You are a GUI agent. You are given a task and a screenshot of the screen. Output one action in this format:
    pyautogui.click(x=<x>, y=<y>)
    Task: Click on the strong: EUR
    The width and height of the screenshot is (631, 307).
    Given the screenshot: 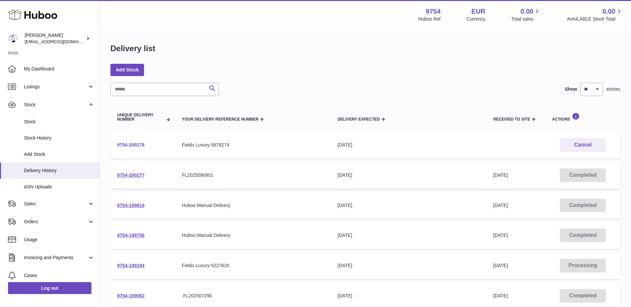 What is the action you would take?
    pyautogui.click(x=478, y=11)
    